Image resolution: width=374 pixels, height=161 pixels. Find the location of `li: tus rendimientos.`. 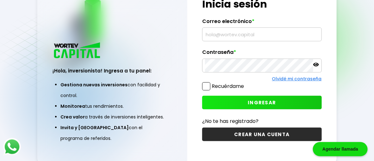

li: tus rendimientos. is located at coordinates (112, 106).